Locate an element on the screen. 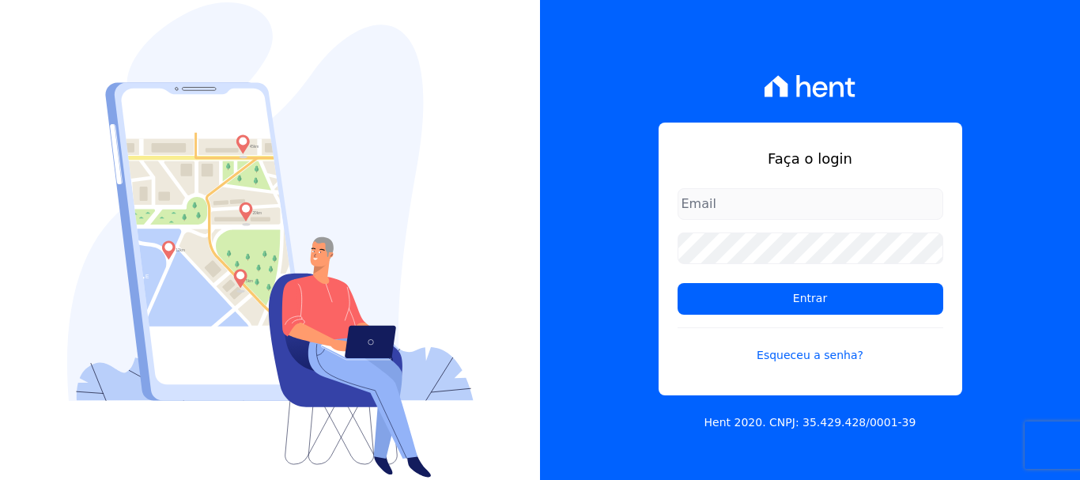  input: Email is located at coordinates (810, 204).